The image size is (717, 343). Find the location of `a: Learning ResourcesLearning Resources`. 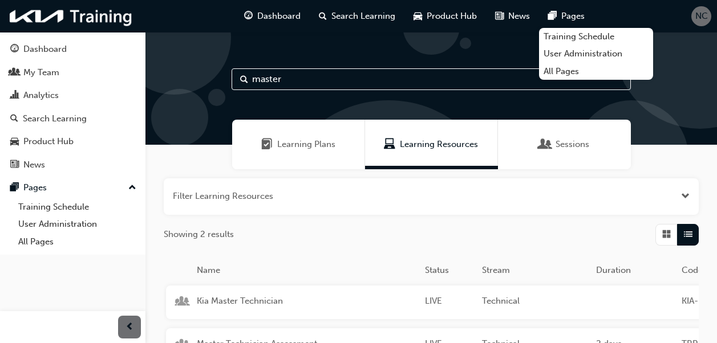

a: Learning ResourcesLearning Resources is located at coordinates (431, 144).